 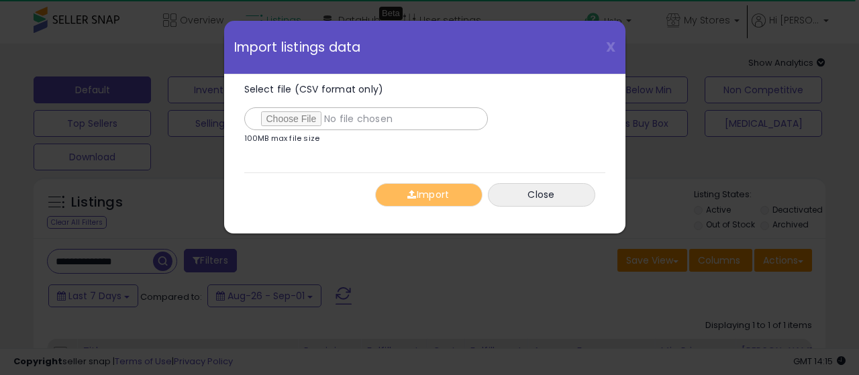 What do you see at coordinates (282, 138) in the screenshot?
I see `p: 100MB max file size` at bounding box center [282, 138].